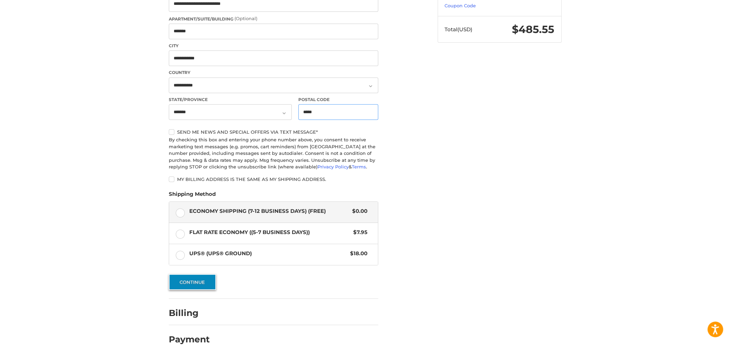 Image resolution: width=730 pixels, height=358 pixels. I want to click on span: Flat Rate Economy ((5-7 Business Days)), so click(269, 232).